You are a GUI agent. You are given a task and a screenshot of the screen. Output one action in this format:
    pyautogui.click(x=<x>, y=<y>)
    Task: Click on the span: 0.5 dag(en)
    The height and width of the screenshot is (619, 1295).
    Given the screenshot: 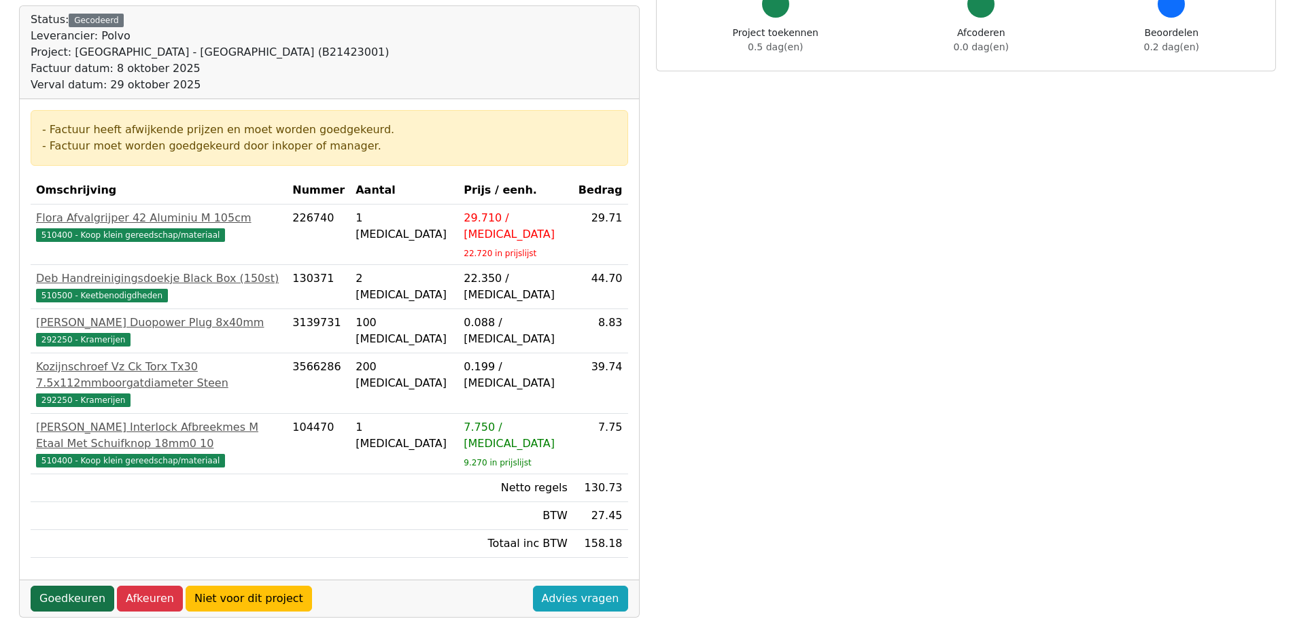 What is the action you would take?
    pyautogui.click(x=775, y=47)
    